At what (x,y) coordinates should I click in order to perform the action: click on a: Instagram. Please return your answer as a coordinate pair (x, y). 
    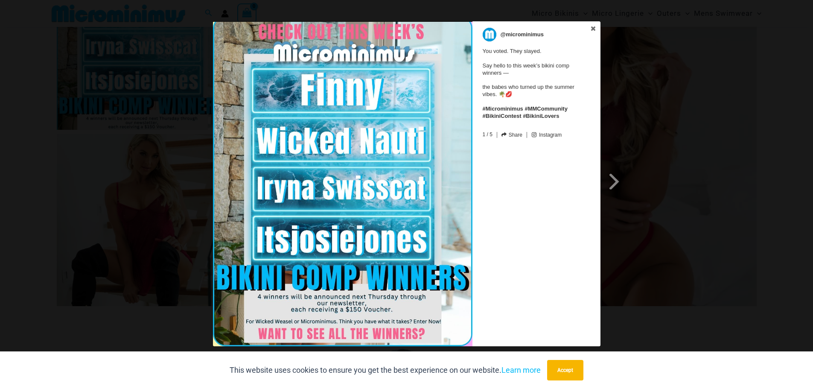
    Looking at the image, I should click on (547, 135).